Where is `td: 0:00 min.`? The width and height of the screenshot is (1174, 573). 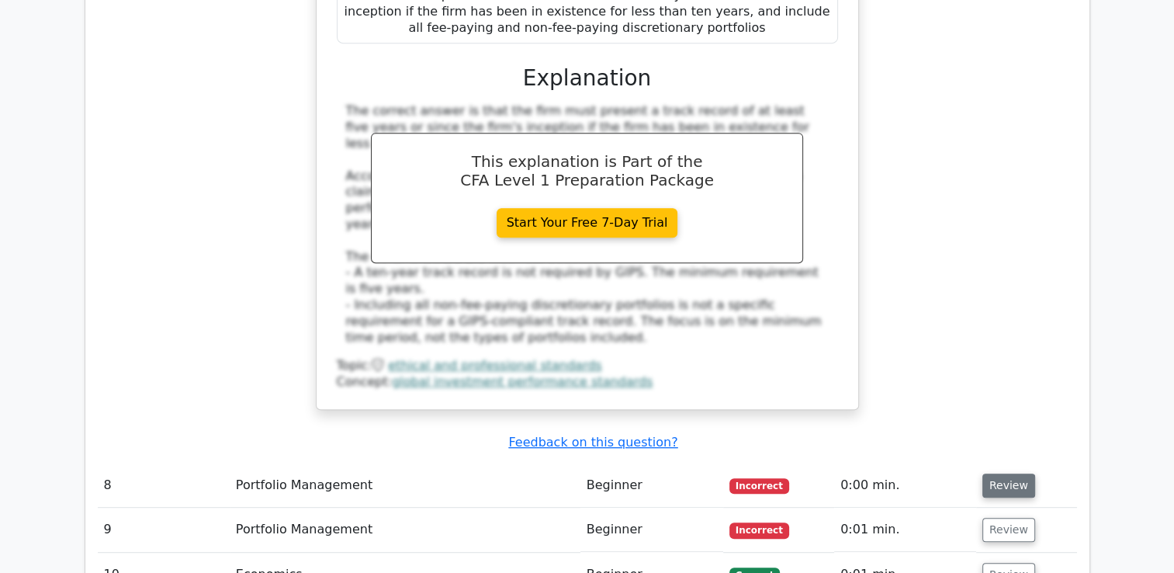
td: 0:00 min. is located at coordinates (905, 485).